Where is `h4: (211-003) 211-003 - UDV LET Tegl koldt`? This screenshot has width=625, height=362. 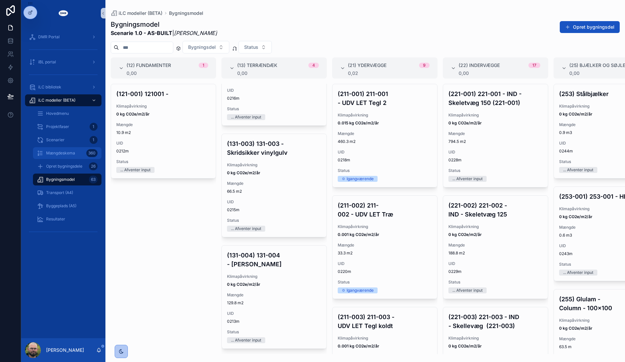 h4: (211-003) 211-003 - UDV LET Tegl koldt is located at coordinates (385, 321).